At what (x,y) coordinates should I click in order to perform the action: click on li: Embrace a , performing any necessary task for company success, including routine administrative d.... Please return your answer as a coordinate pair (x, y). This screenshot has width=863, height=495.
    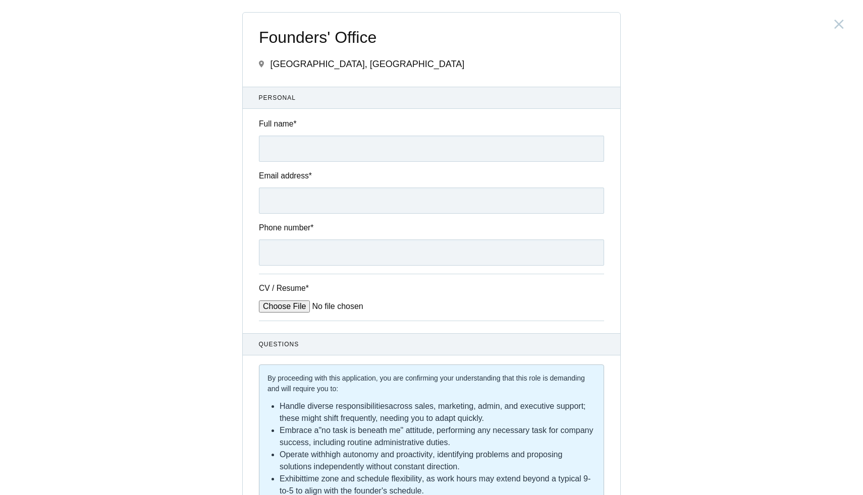
    Looking at the image, I should click on (437, 437).